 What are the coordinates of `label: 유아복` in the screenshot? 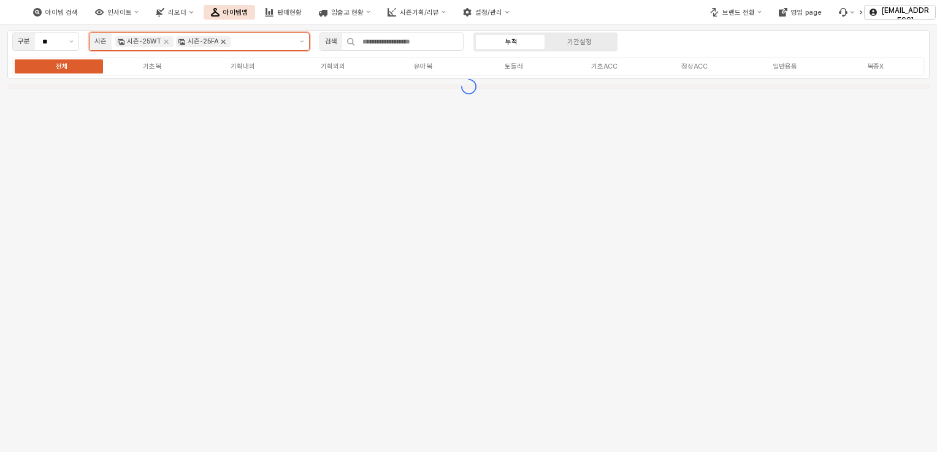 It's located at (423, 66).